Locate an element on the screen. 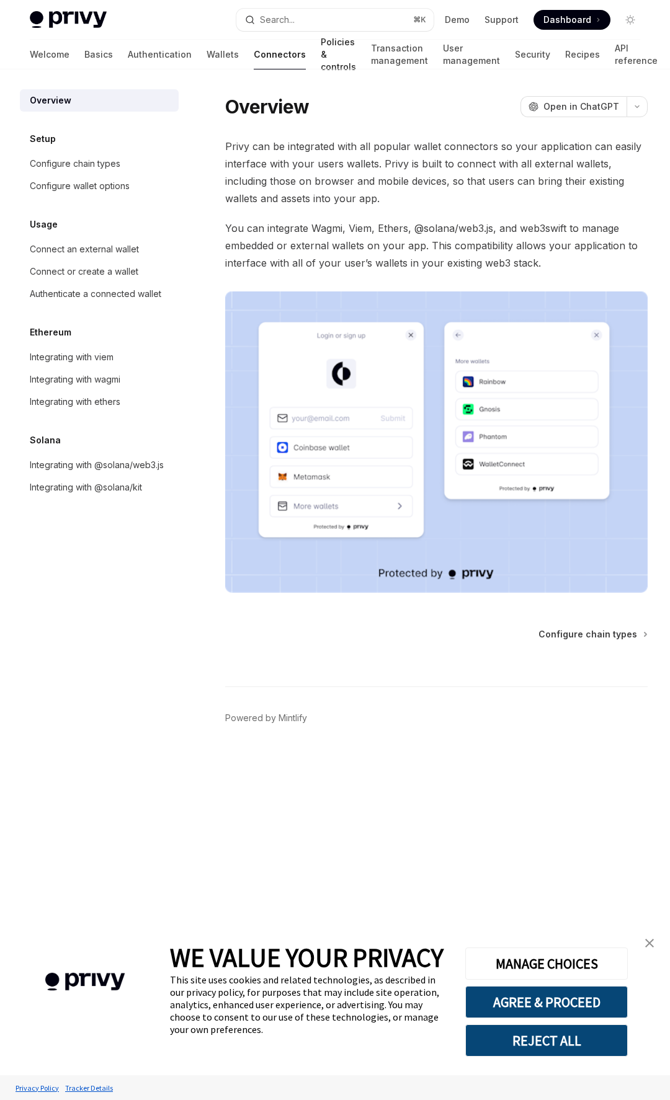 This screenshot has width=670, height=1100. div: This site uses cookies and related technologies, as described in our privacy policy, for purposes... is located at coordinates (308, 1005).